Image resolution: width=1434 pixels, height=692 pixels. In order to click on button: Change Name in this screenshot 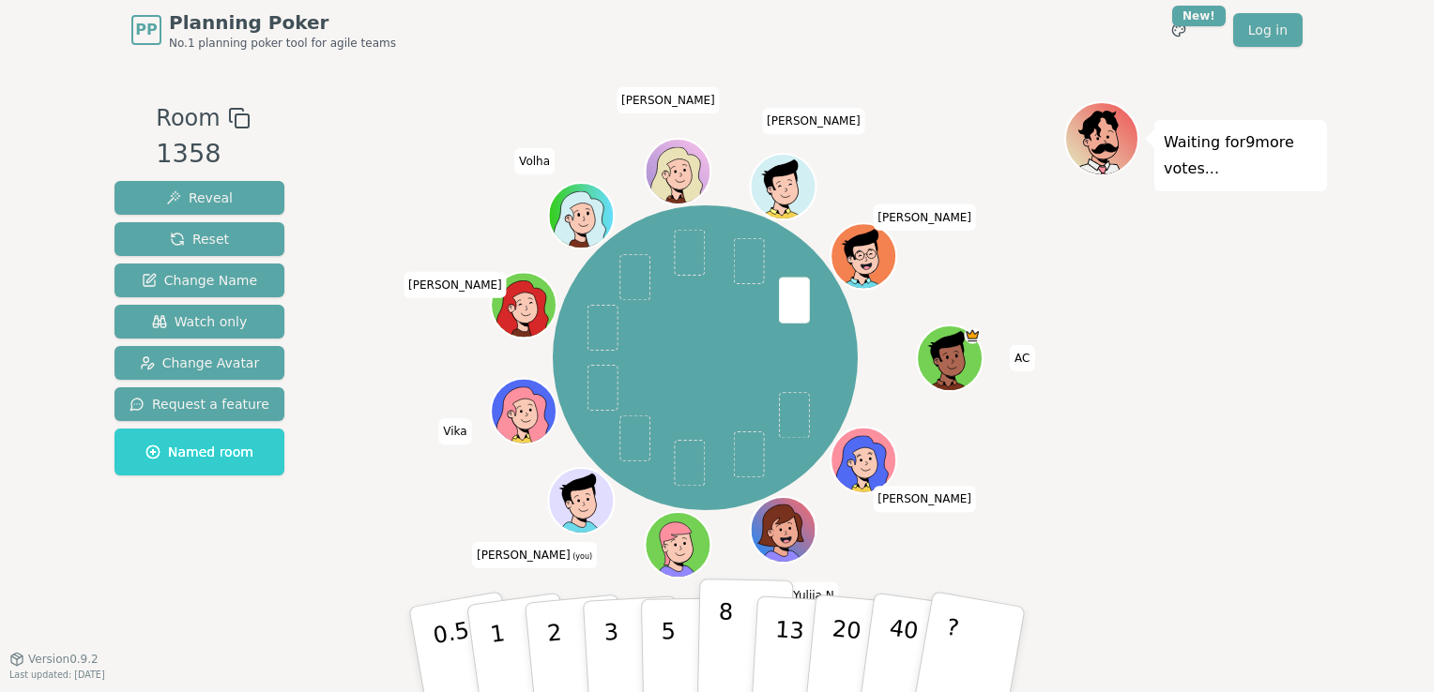, I will do `click(199, 281)`.